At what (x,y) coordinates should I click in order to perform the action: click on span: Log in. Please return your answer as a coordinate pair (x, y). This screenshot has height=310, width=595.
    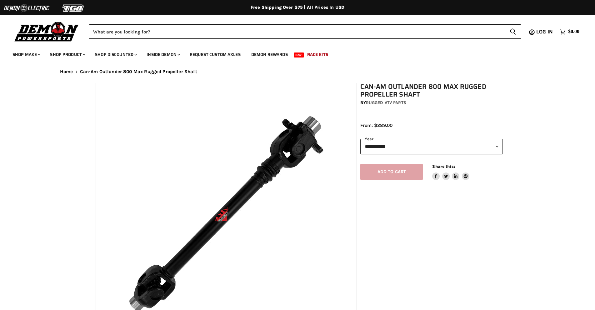
    Looking at the image, I should click on (544, 32).